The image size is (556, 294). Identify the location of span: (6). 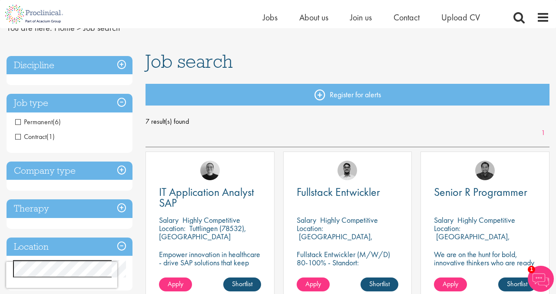
(56, 122).